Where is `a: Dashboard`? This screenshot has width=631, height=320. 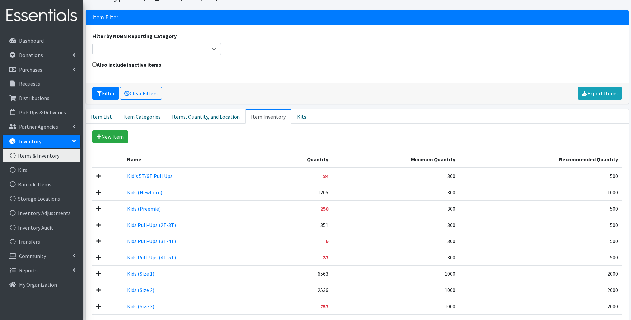 a: Dashboard is located at coordinates (42, 41).